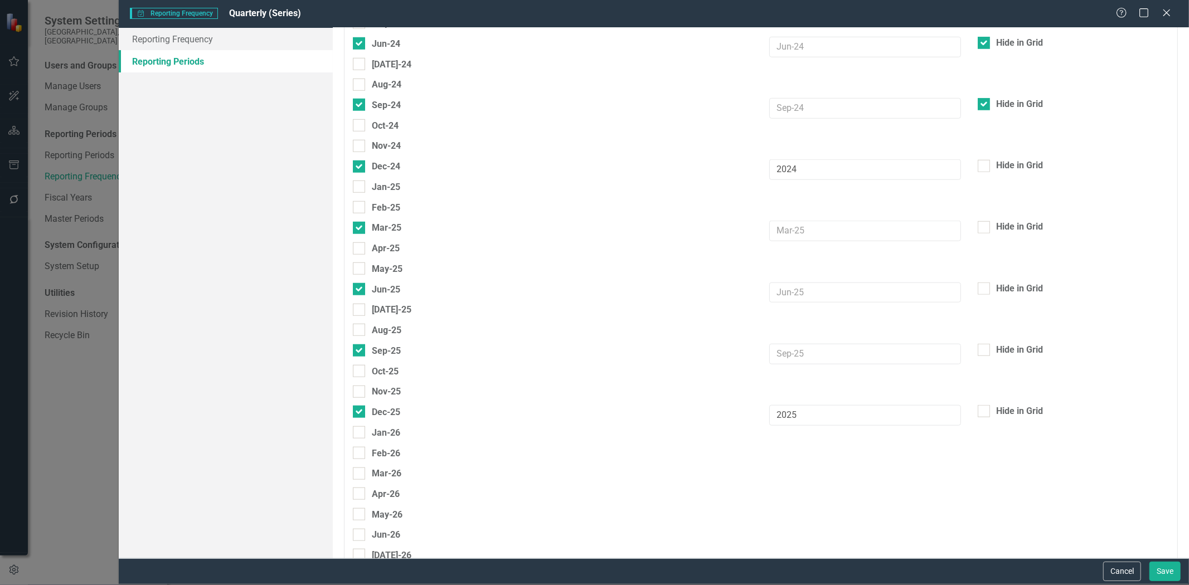 The image size is (1189, 585). Describe the element at coordinates (864, 354) in the screenshot. I see `input: Sep-25` at that location.